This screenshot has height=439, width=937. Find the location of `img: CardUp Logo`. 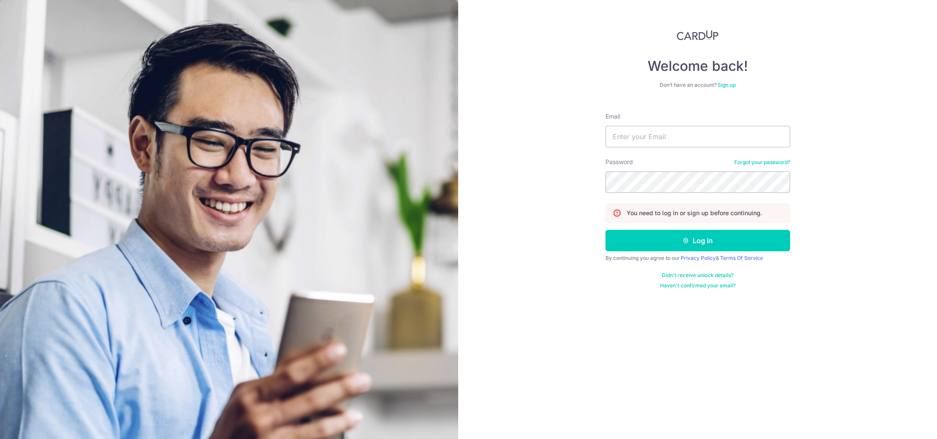

img: CardUp Logo is located at coordinates (698, 35).